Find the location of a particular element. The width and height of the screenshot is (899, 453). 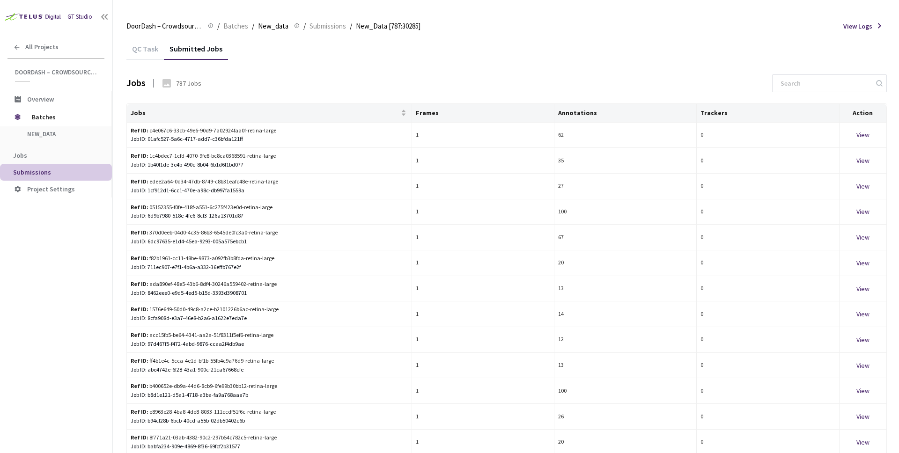

td: 14 is located at coordinates (625, 314).